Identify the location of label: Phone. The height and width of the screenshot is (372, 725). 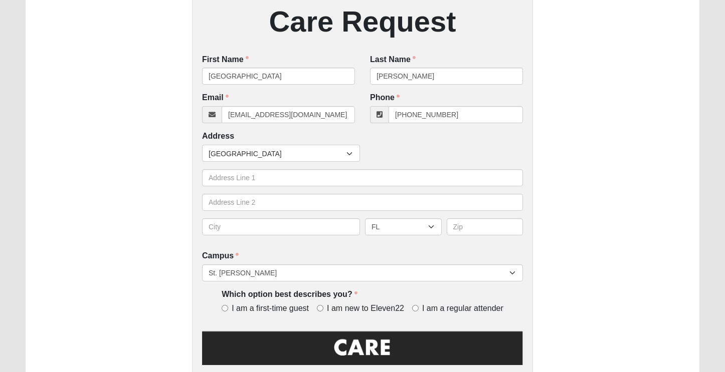
(384, 98).